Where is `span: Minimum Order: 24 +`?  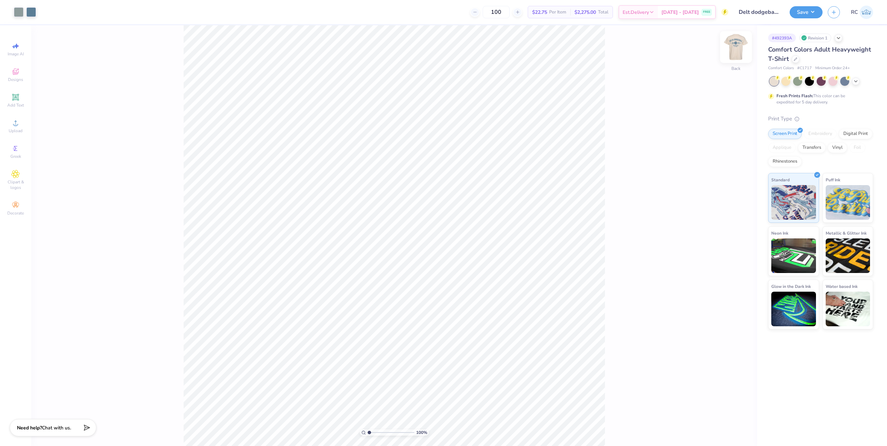
span: Minimum Order: 24 + is located at coordinates (832, 68).